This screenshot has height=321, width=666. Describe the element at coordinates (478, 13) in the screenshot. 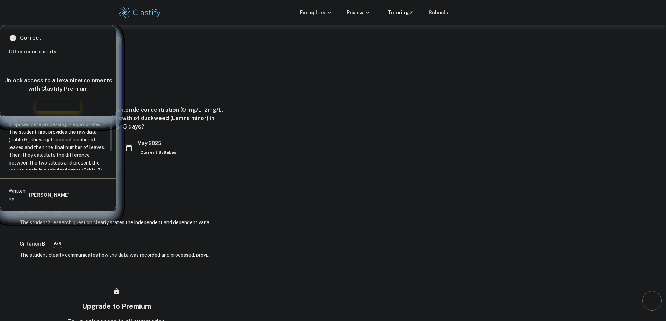

I see `button: NI` at that location.